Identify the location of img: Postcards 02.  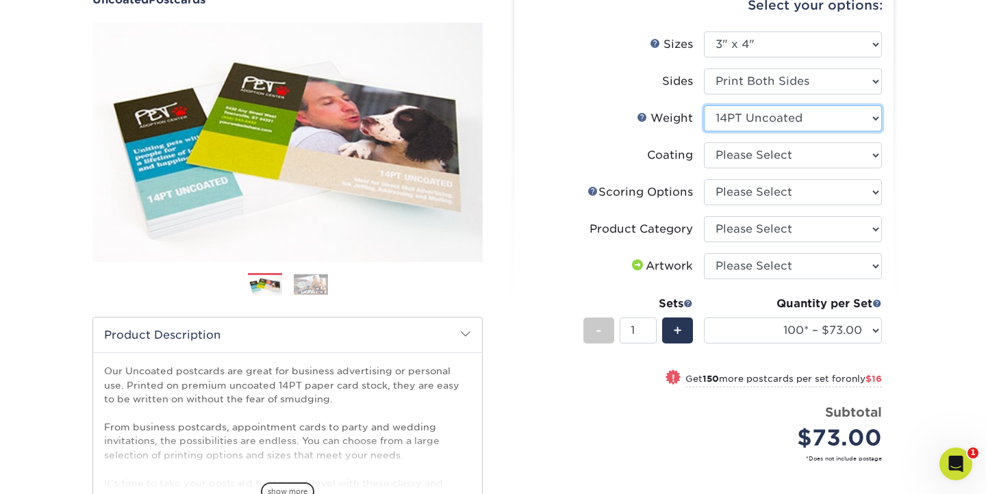
(311, 284).